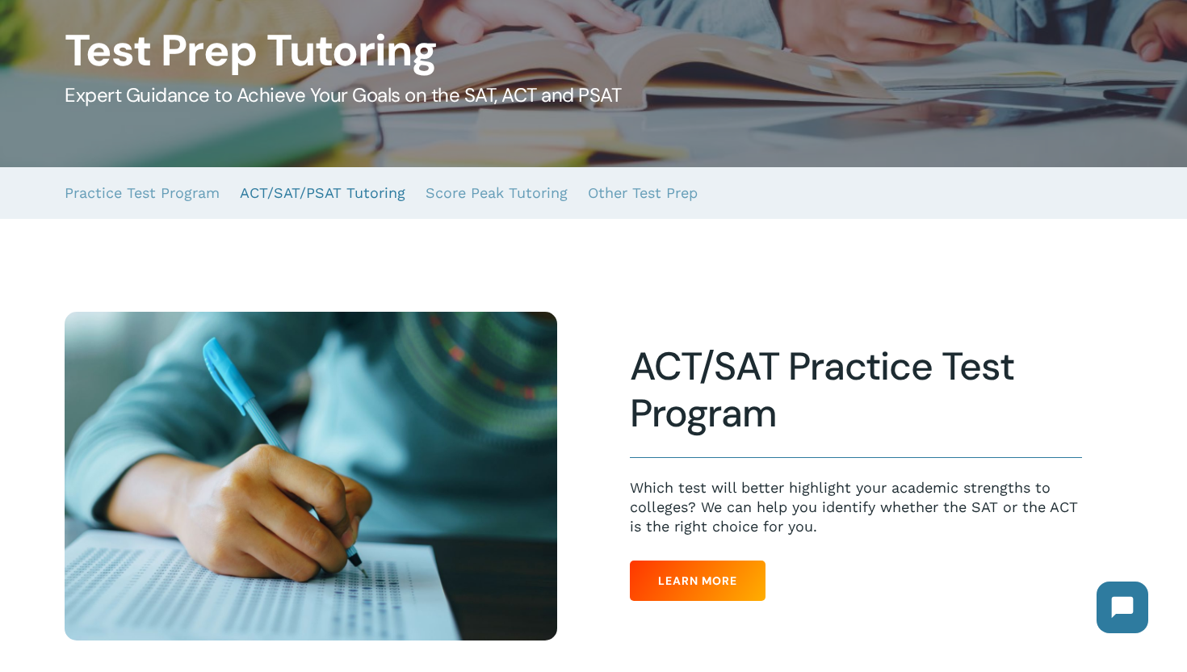  What do you see at coordinates (856, 507) in the screenshot?
I see `p: Which test will better highlight your academic strengths to colleges? We can help you identify wh...` at bounding box center [856, 507].